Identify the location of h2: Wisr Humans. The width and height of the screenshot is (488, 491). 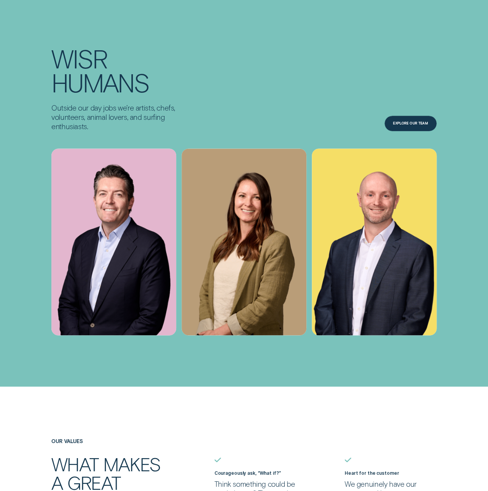
(114, 71).